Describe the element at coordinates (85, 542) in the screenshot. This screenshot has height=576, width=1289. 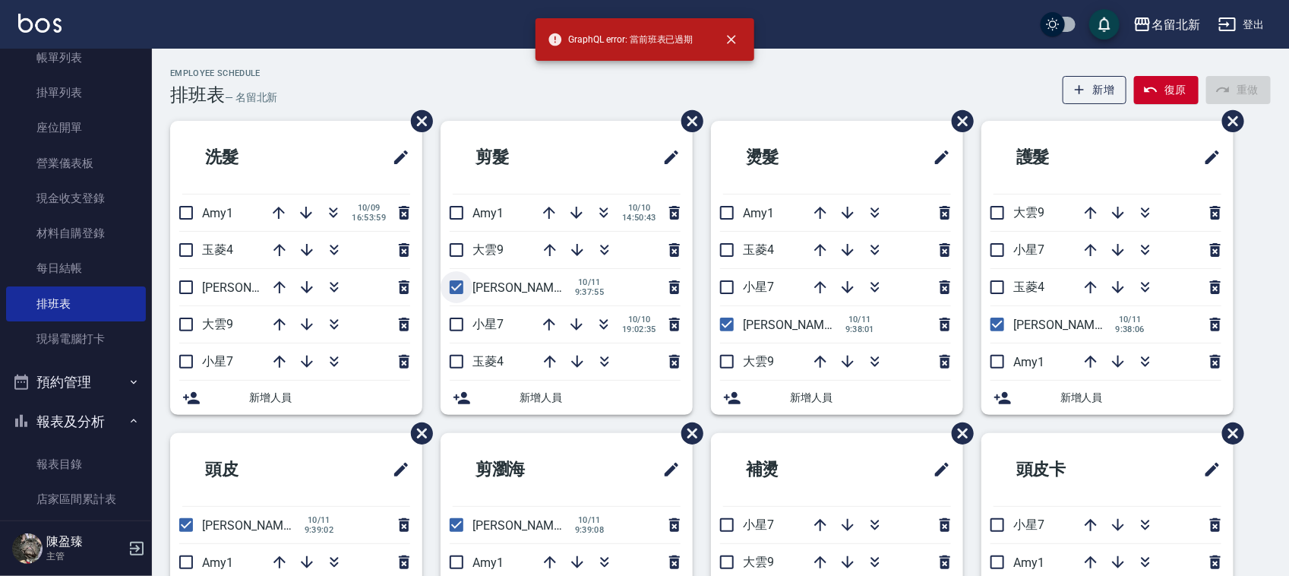
I see `h5: 陳盈臻` at that location.